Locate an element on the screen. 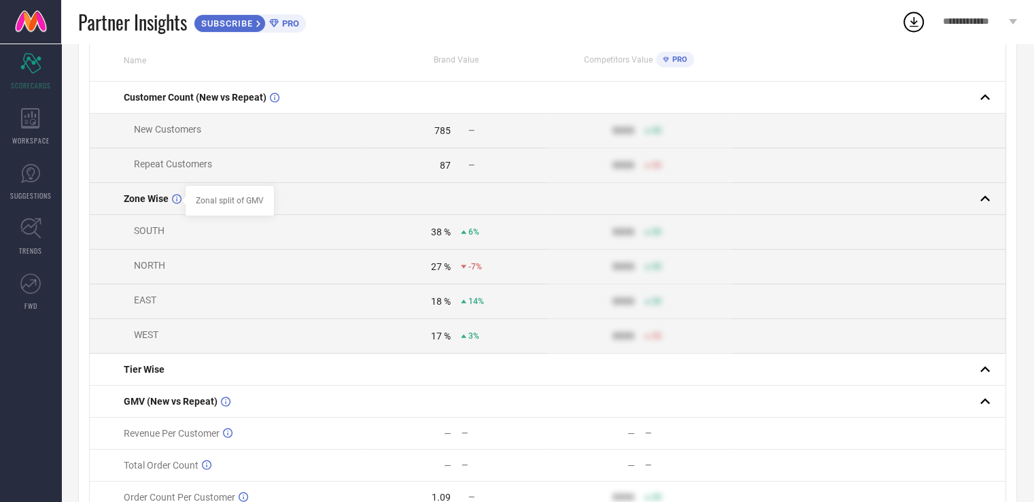 The image size is (1034, 502). span: Name is located at coordinates (135, 61).